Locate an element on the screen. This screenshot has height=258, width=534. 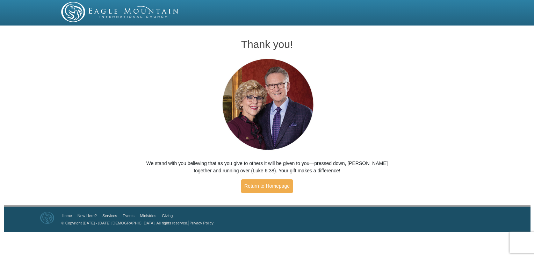
a: Ministries is located at coordinates (148, 216).